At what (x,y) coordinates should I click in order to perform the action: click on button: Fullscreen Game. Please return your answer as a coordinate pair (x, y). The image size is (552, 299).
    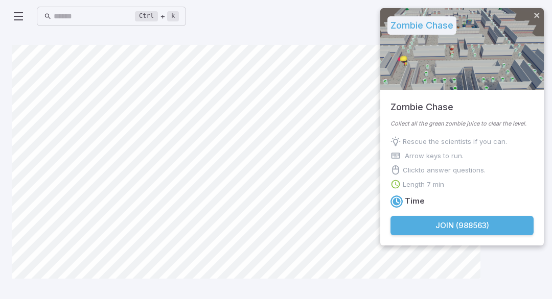
    Looking at the image, I should click on (486, 16).